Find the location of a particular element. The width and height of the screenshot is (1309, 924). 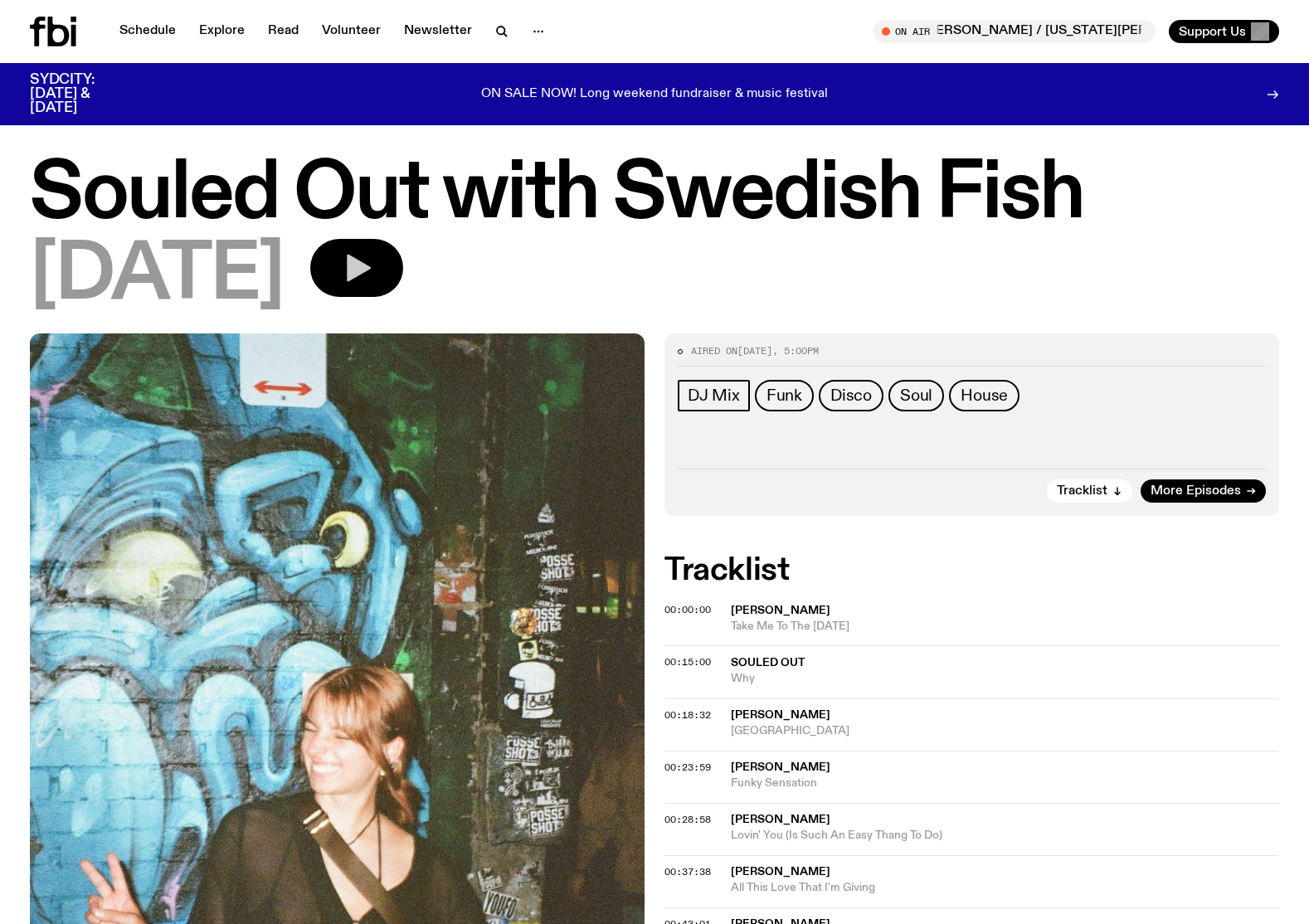

a: Volunteer is located at coordinates (351, 32).